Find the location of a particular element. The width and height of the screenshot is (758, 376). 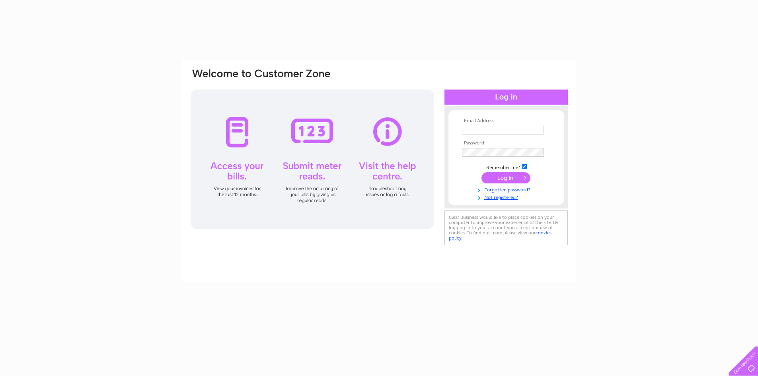

td: Remember me? is located at coordinates (506, 167).